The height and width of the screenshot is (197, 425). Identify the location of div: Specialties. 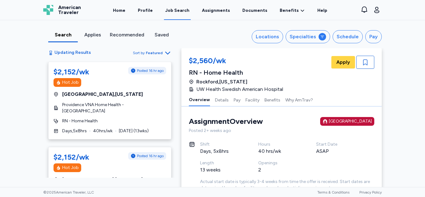
(303, 37).